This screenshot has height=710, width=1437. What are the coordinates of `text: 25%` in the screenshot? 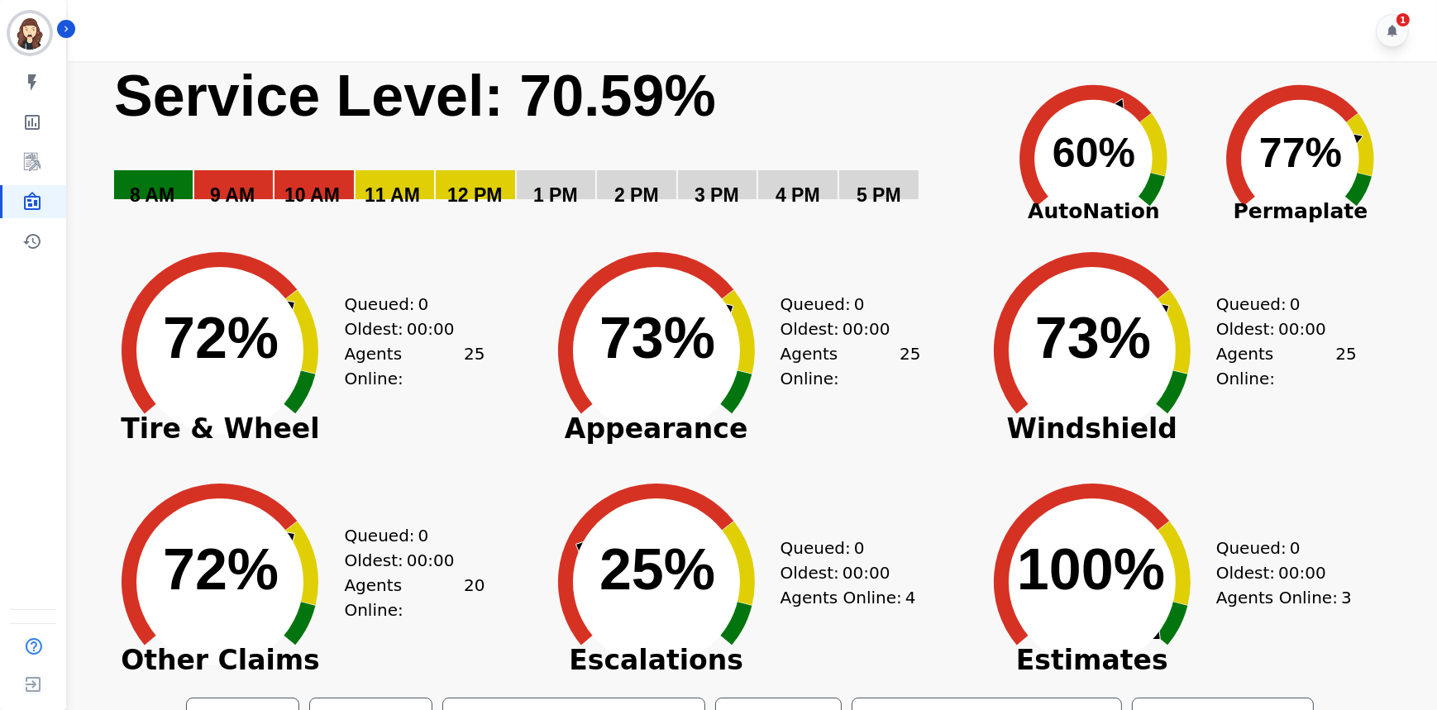 It's located at (657, 570).